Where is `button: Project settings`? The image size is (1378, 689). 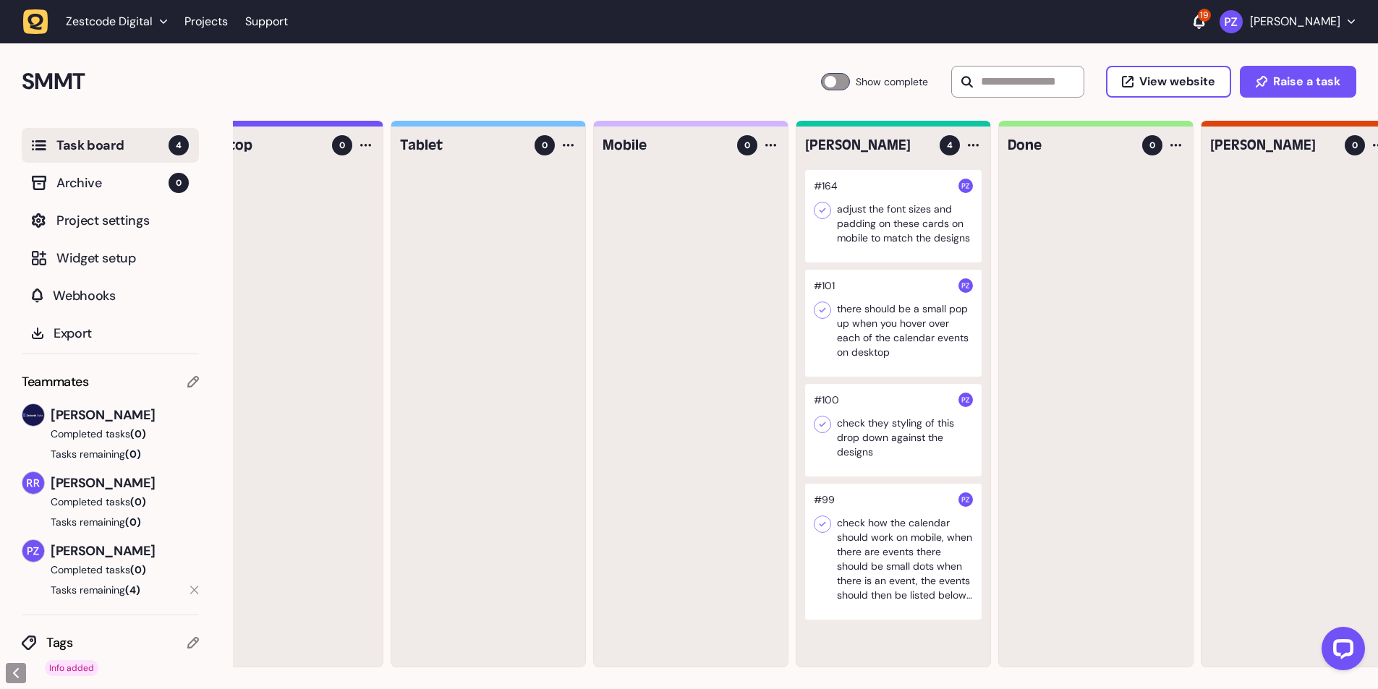
button: Project settings is located at coordinates (110, 221).